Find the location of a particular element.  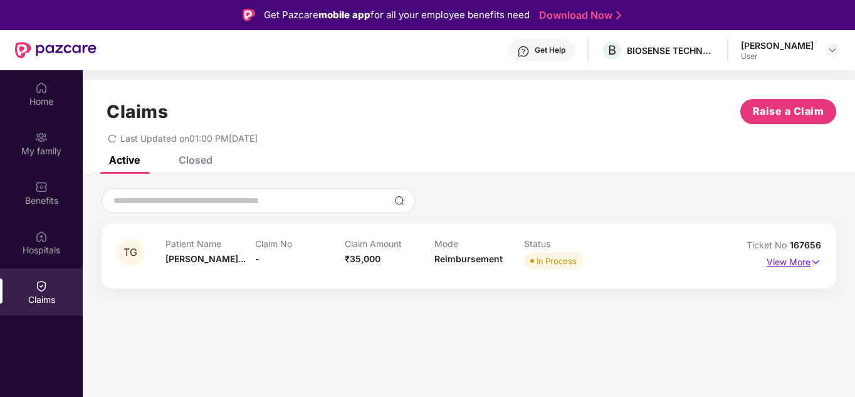

img: New Pazcare Logo is located at coordinates (56, 50).